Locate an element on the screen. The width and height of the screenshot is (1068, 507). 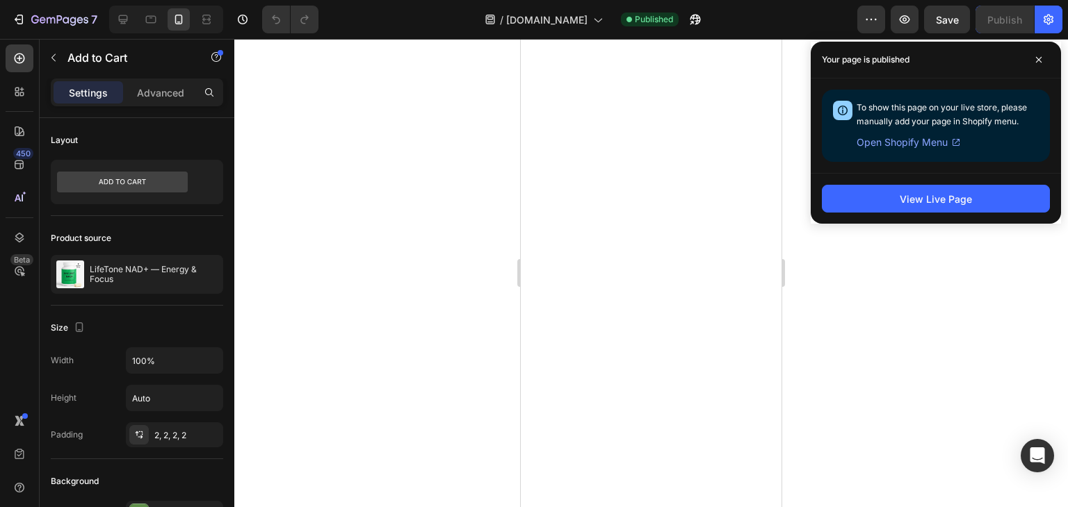
p: Add to Cart is located at coordinates (126, 58).